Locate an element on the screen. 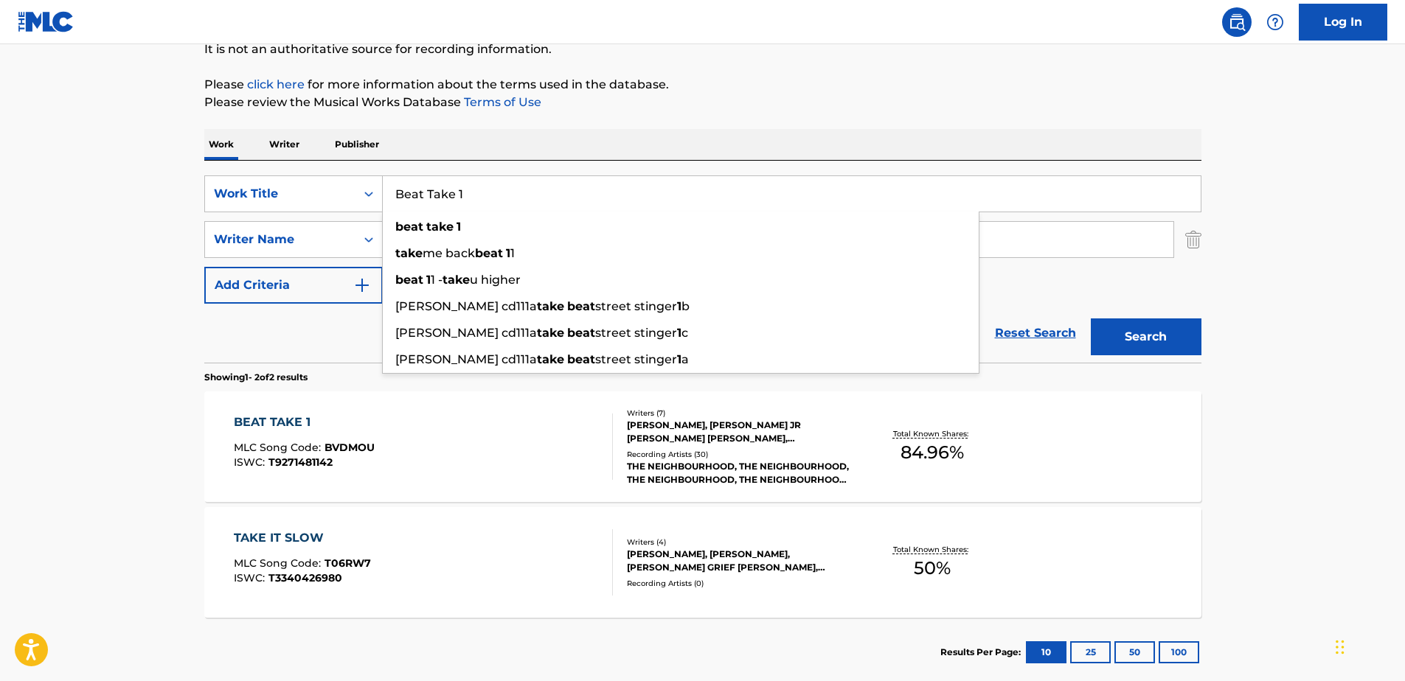 The width and height of the screenshot is (1405, 681). div: Recording Artists ( 30 ) is located at coordinates (738, 454).